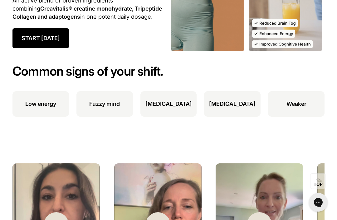 This screenshot has height=220, width=337. Describe the element at coordinates (296, 104) in the screenshot. I see `p: Weaker` at that location.